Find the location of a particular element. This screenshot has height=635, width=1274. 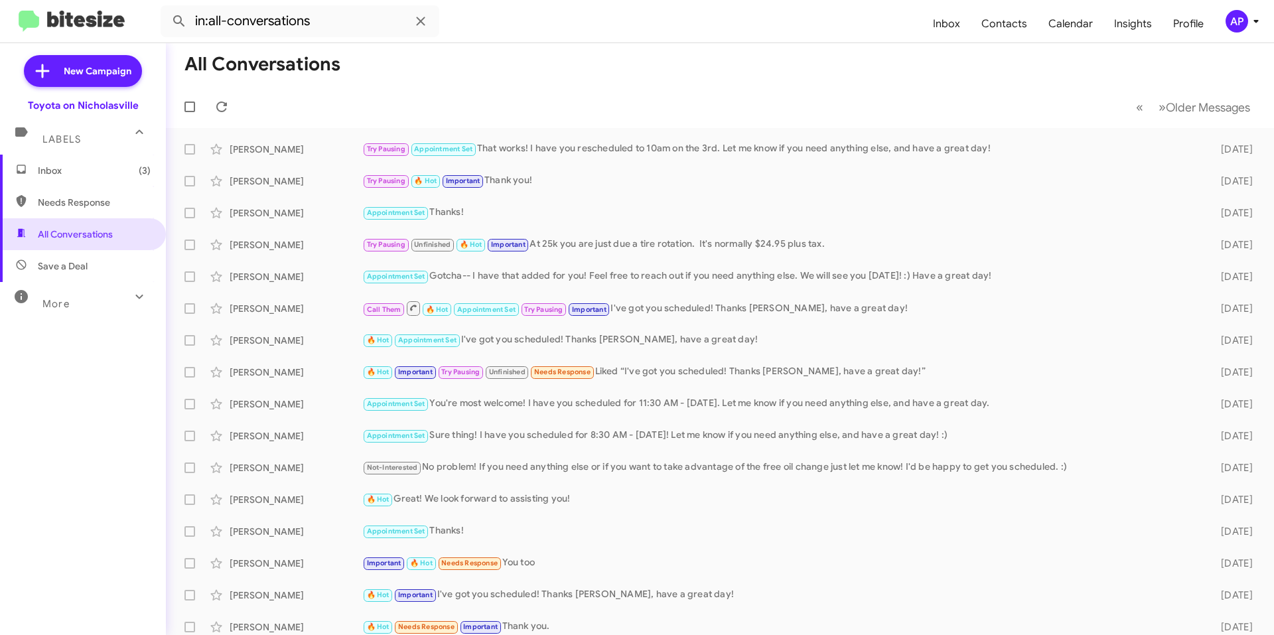

span: New Campaign is located at coordinates (98, 71).